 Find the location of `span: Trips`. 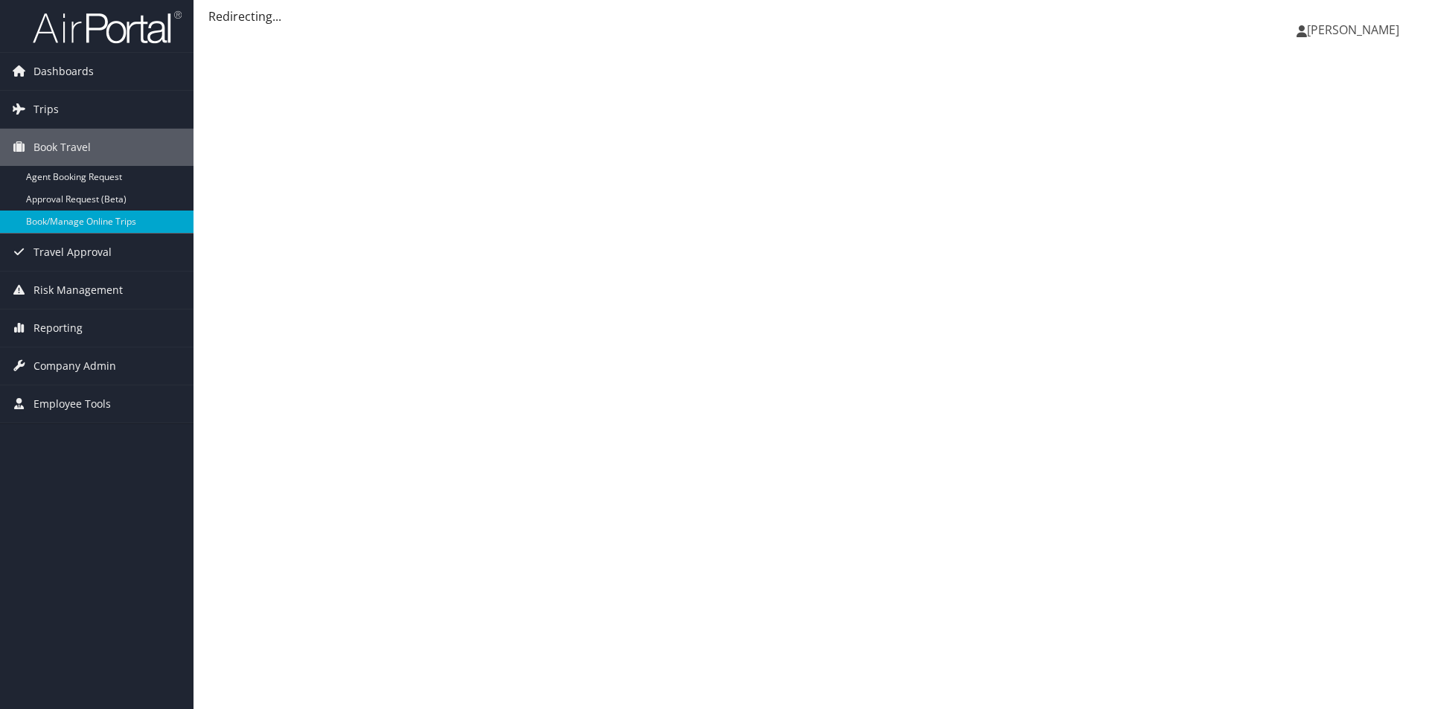

span: Trips is located at coordinates (46, 109).